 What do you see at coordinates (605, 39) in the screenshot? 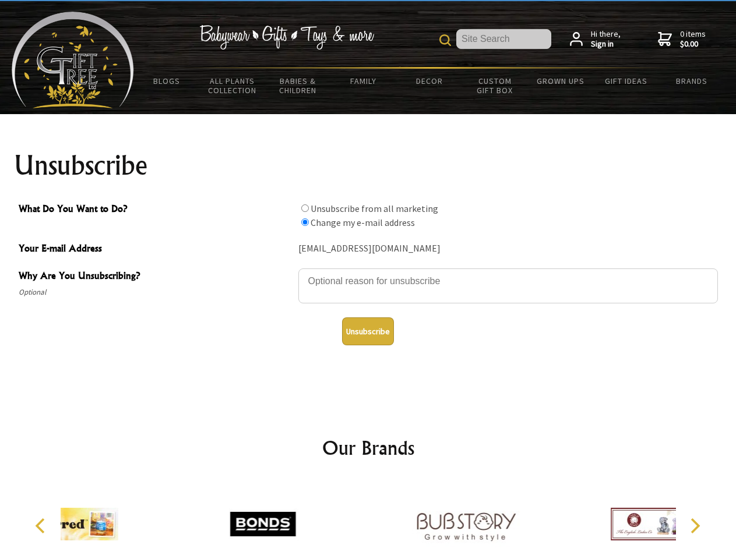
I see `span: Hi there,` at bounding box center [605, 39].